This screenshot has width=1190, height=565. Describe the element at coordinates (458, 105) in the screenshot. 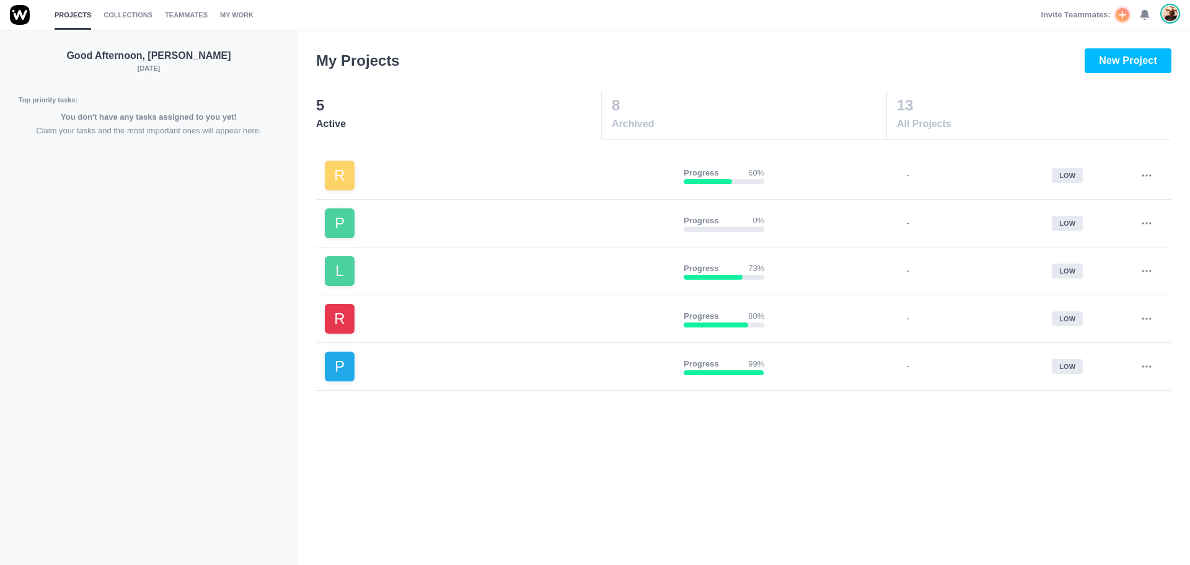

I see `p: 5` at that location.